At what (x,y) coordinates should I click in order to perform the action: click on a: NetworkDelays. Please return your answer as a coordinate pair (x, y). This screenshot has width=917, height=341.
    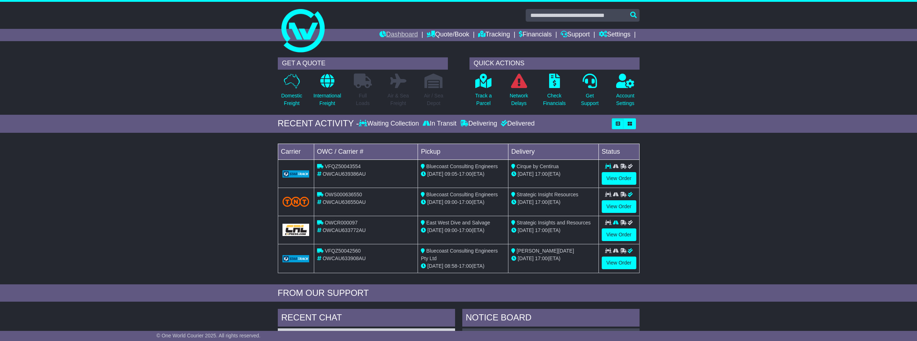
    Looking at the image, I should click on (519, 92).